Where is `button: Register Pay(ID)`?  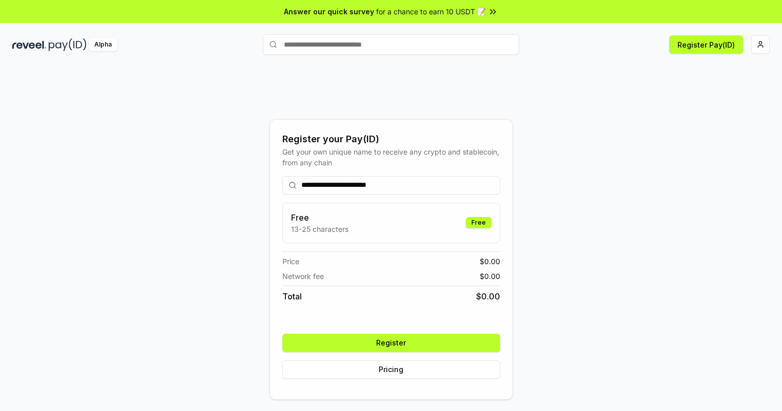
button: Register Pay(ID) is located at coordinates (706, 45).